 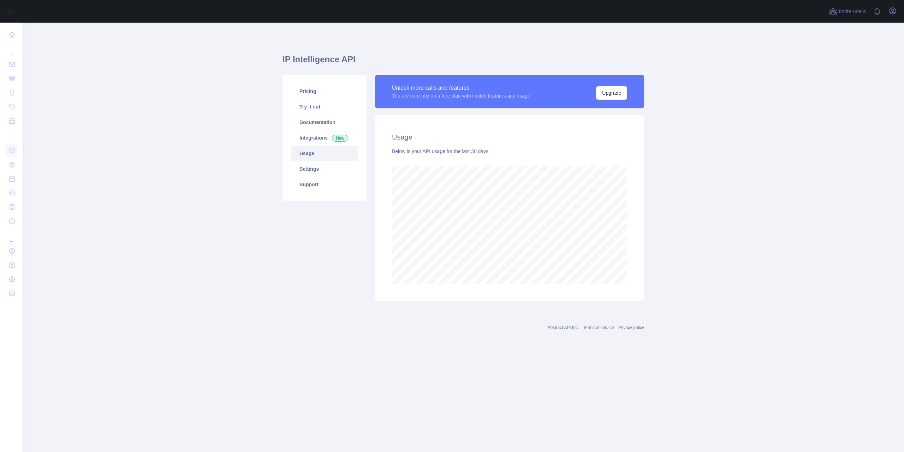 What do you see at coordinates (325, 91) in the screenshot?
I see `a: Pricing` at bounding box center [325, 91].